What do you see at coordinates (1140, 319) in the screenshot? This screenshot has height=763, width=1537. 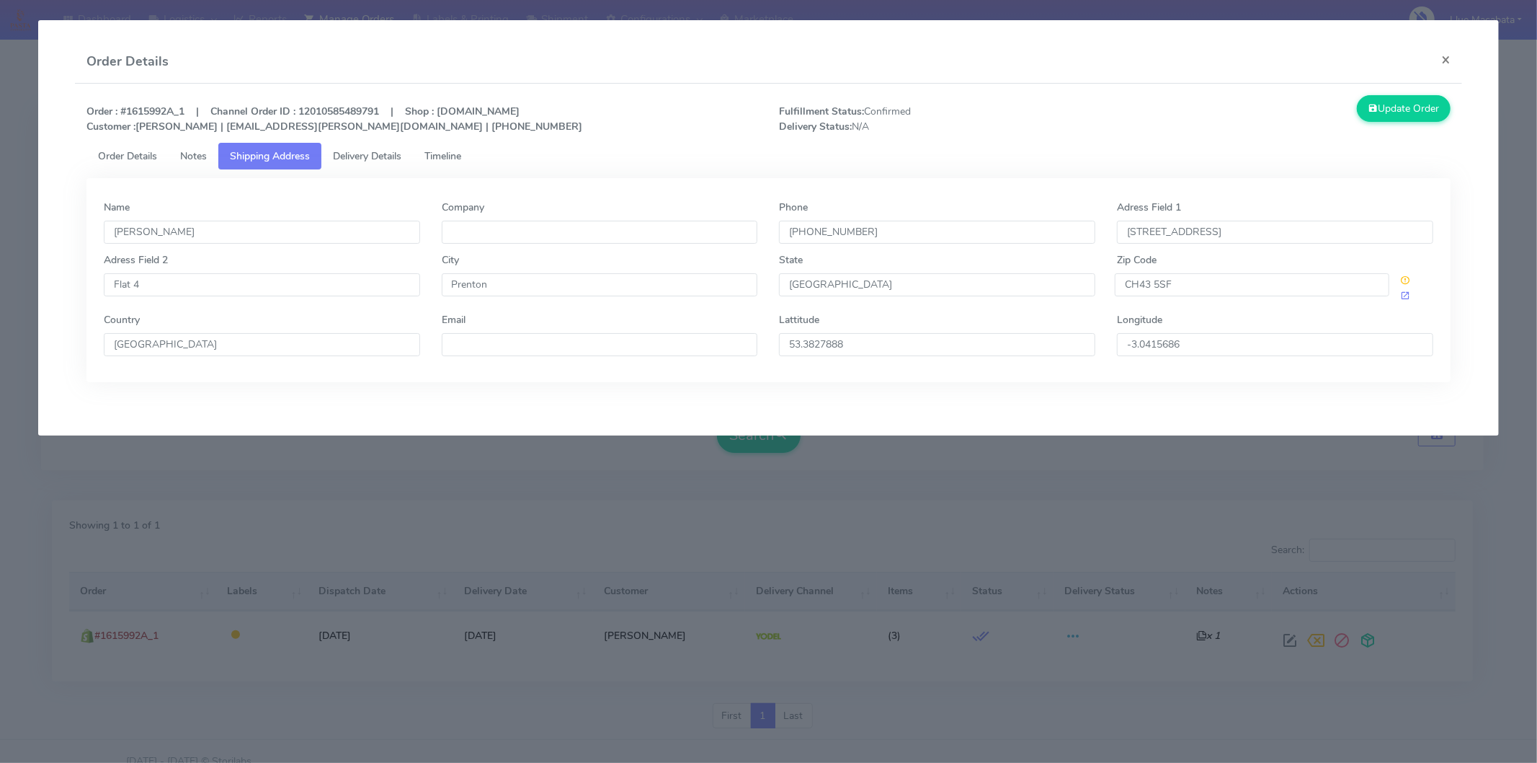 I see `label: Longitude` at bounding box center [1140, 319].